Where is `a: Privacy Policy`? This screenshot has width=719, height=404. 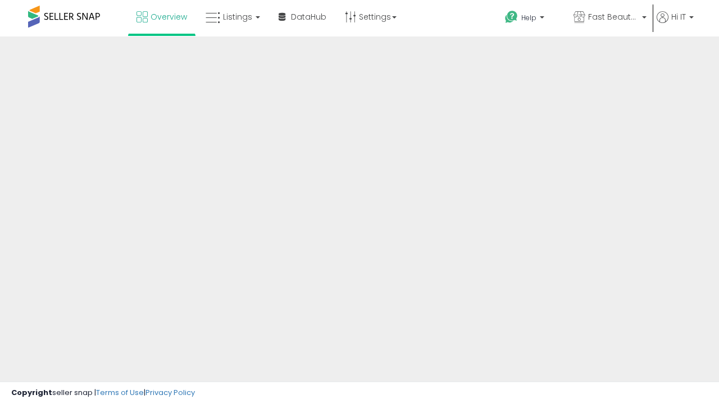 a: Privacy Policy is located at coordinates (170, 392).